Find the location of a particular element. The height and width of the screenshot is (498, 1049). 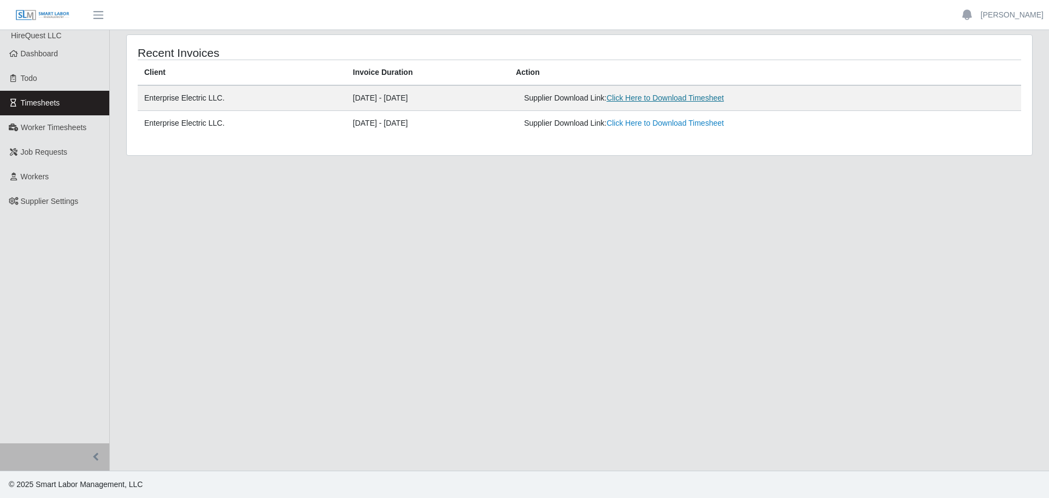

span: Supplier Settings is located at coordinates (50, 201).